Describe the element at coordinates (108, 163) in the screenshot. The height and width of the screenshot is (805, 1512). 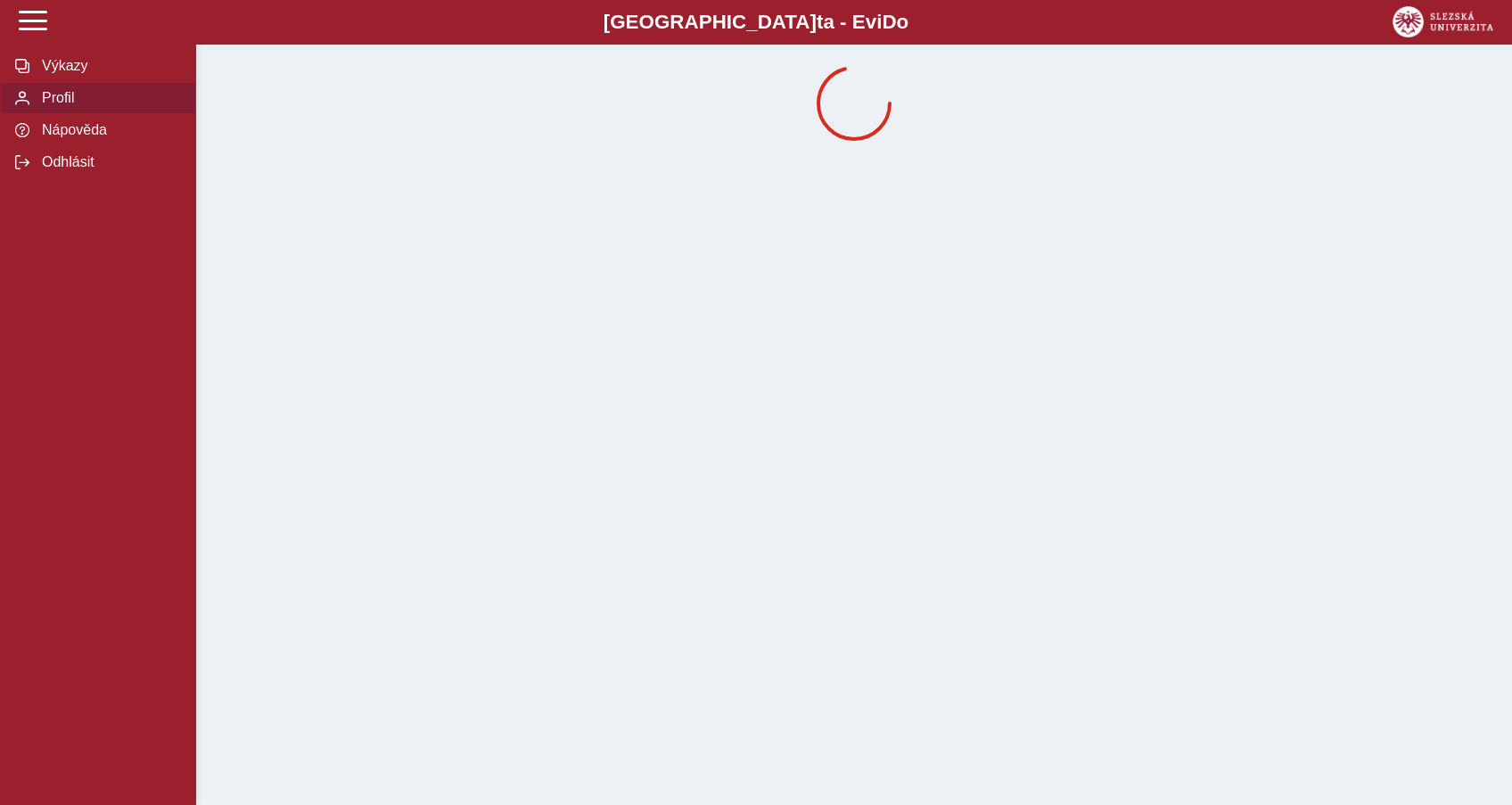
I see `span: Odhlásit` at that location.